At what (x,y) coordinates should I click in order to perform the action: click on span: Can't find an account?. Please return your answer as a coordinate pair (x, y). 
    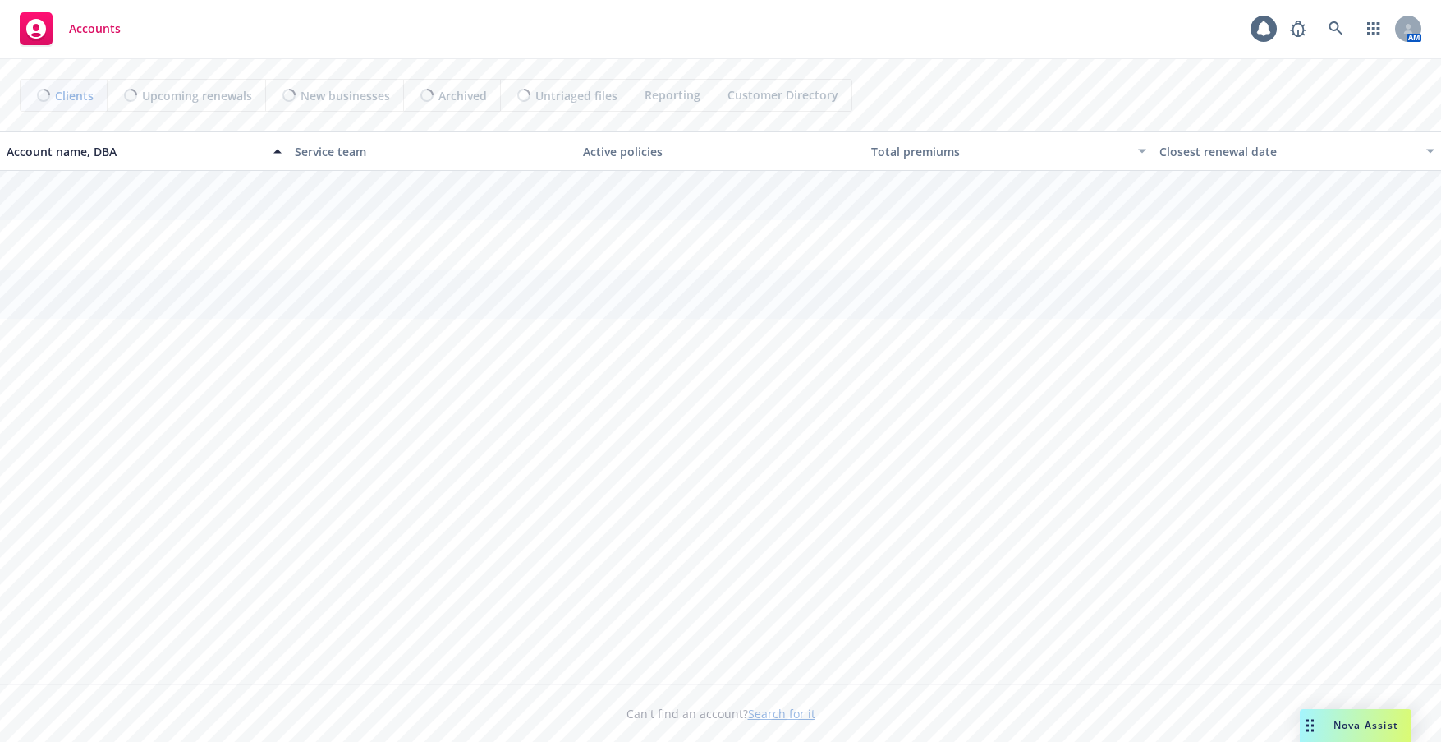
    Looking at the image, I should click on (721, 713).